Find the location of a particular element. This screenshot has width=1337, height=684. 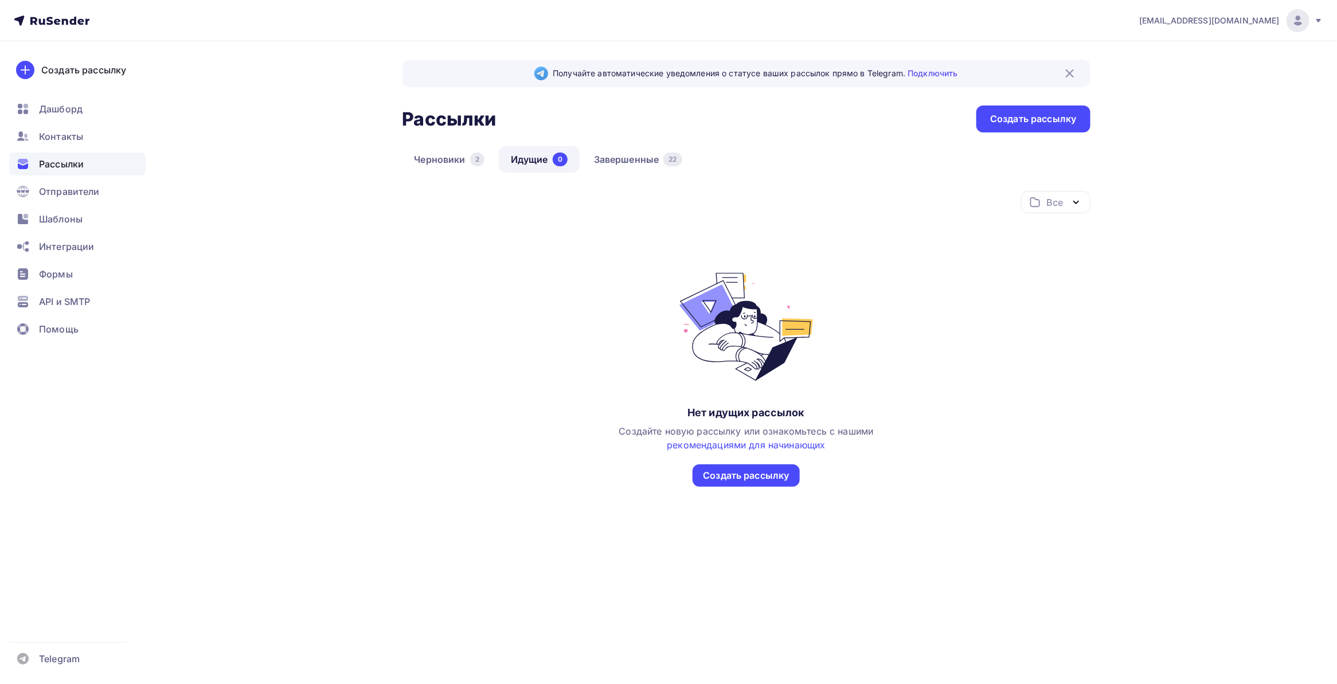

span: Интеграции is located at coordinates (67, 247).